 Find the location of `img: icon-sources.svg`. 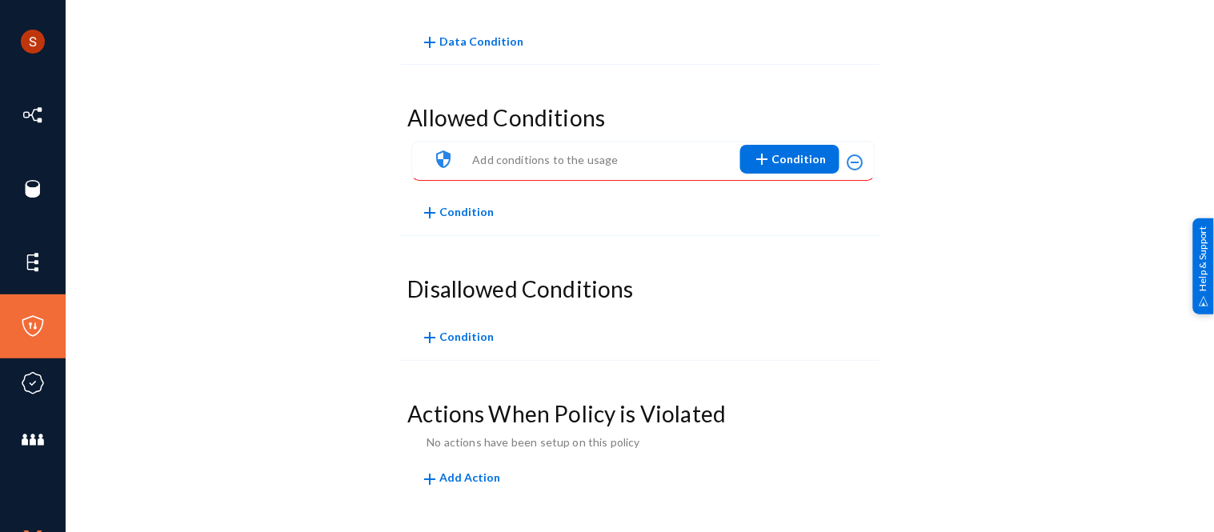

img: icon-sources.svg is located at coordinates (33, 189).